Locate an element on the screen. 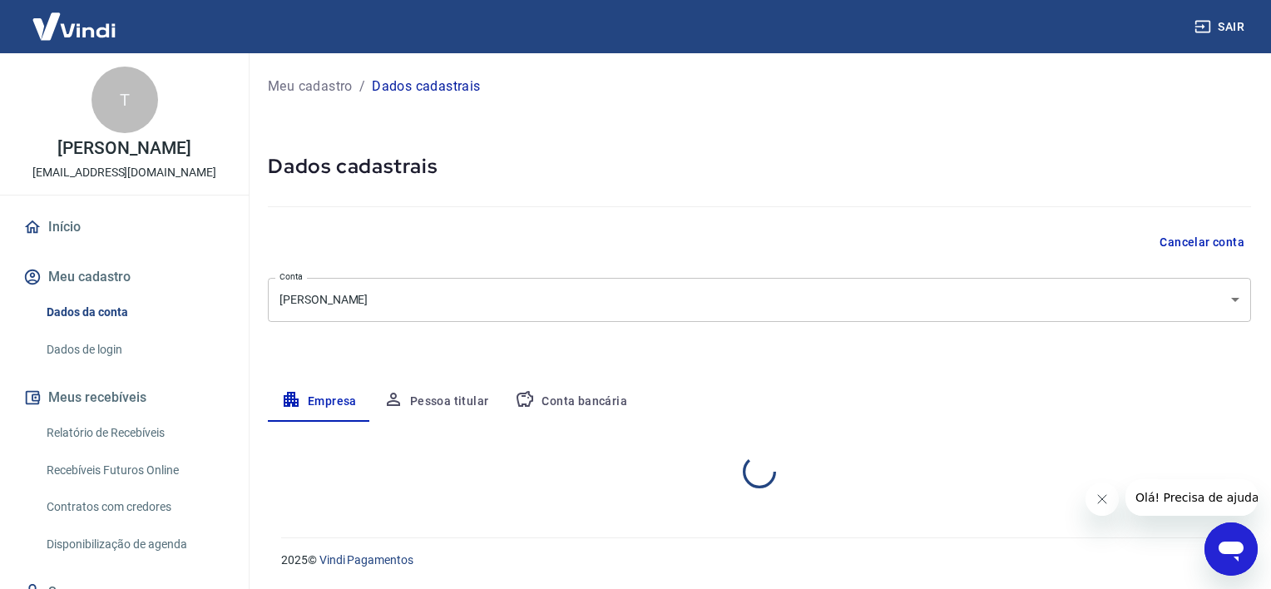 The width and height of the screenshot is (1271, 589). p: 2025 © is located at coordinates (756, 560).